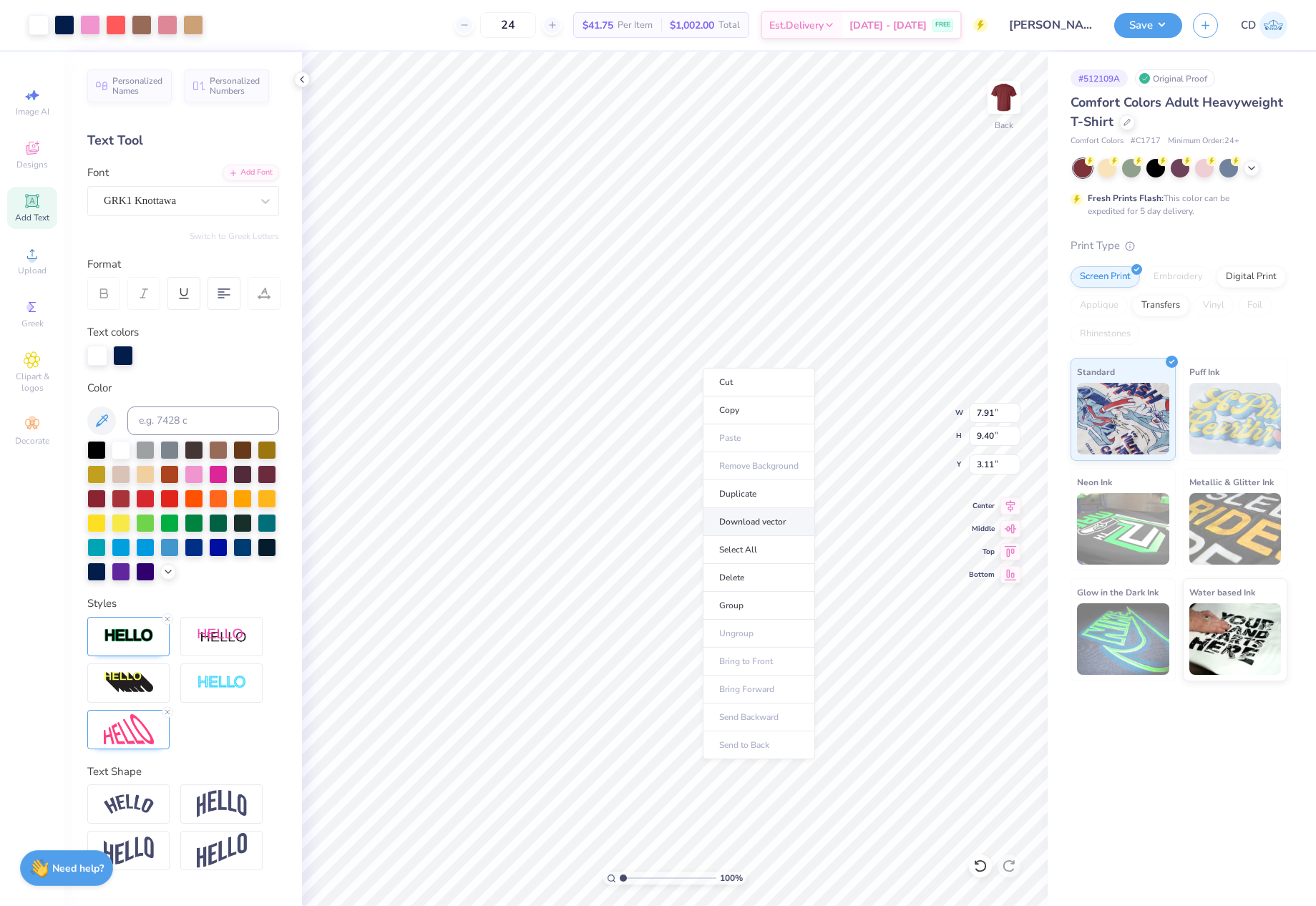  Describe the element at coordinates (1123, 529) in the screenshot. I see `img: Neon Ink` at that location.